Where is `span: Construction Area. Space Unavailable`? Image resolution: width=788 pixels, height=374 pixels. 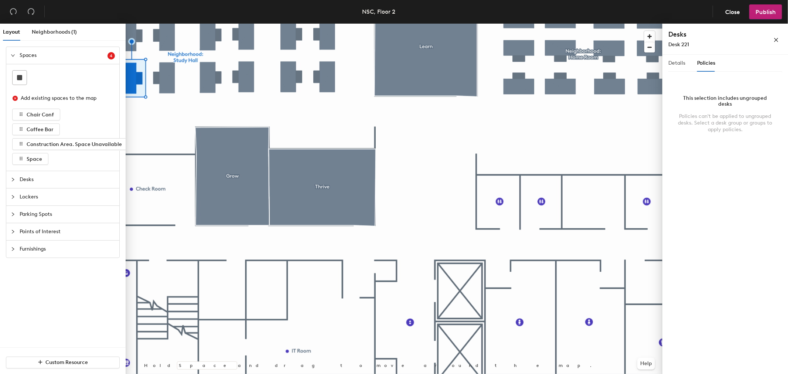
span: Construction Area. Space Unavailable is located at coordinates (74, 144).